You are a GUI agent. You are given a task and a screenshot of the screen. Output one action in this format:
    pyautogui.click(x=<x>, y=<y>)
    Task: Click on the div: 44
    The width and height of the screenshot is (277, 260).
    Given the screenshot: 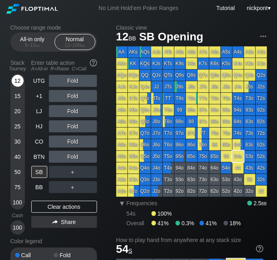 What is the action you would take?
    pyautogui.click(x=238, y=168)
    